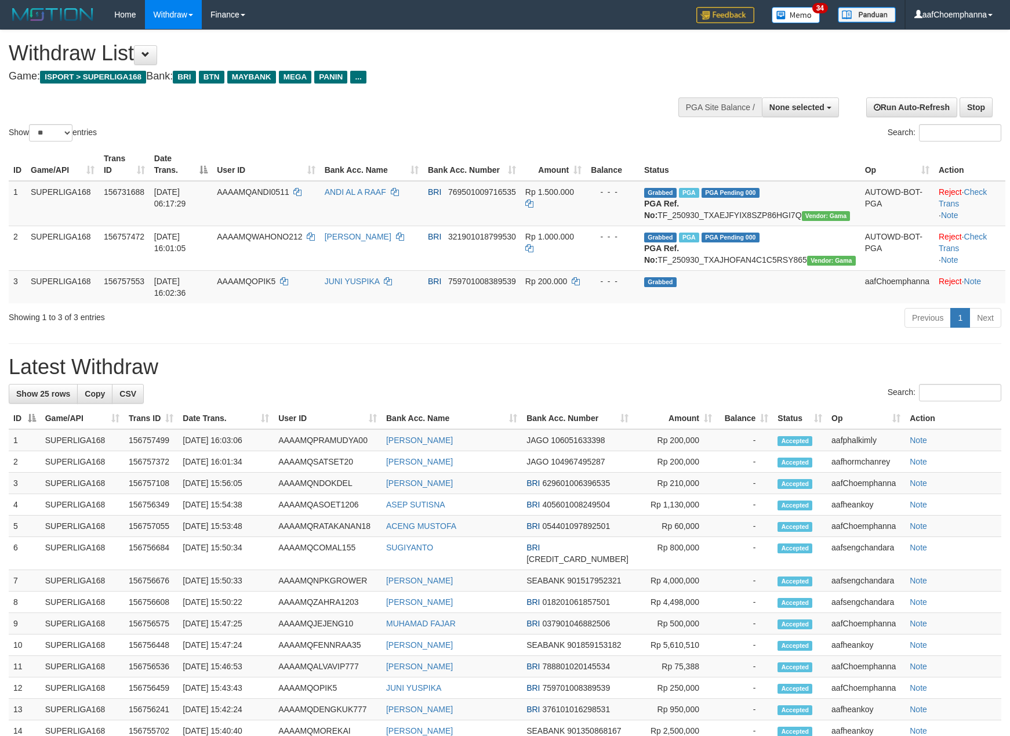  Describe the element at coordinates (675, 645) in the screenshot. I see `td: Rp 5,610,510` at that location.